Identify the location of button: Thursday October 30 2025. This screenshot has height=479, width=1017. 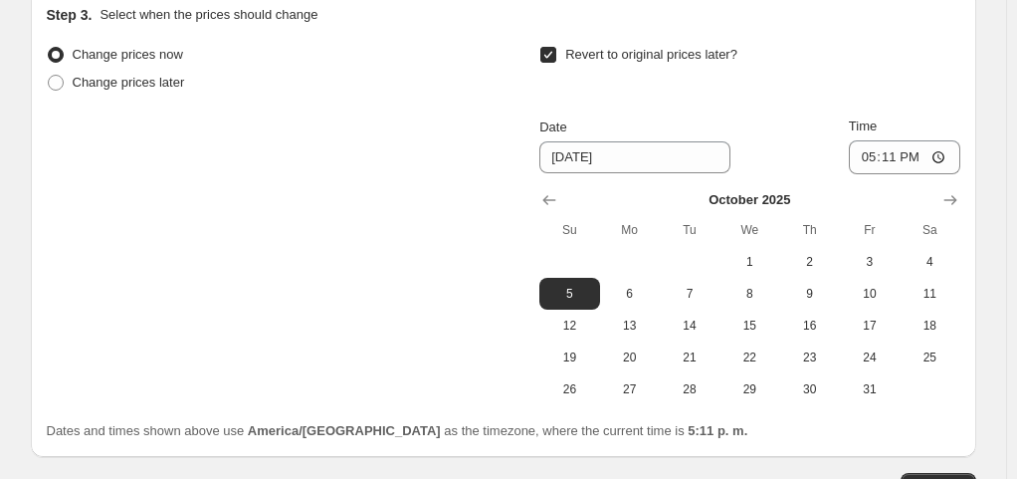
(809, 389).